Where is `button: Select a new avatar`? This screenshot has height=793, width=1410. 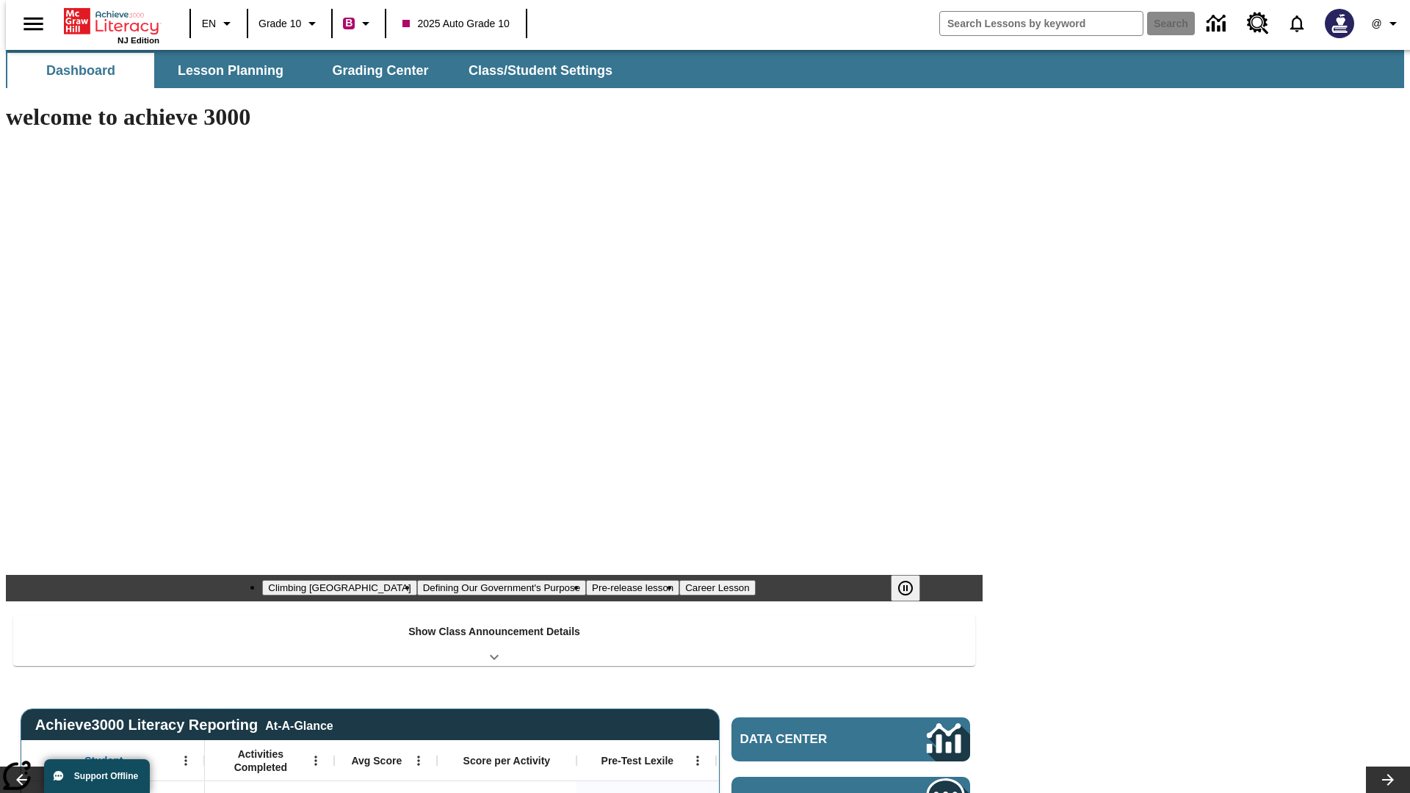 button: Select a new avatar is located at coordinates (1340, 24).